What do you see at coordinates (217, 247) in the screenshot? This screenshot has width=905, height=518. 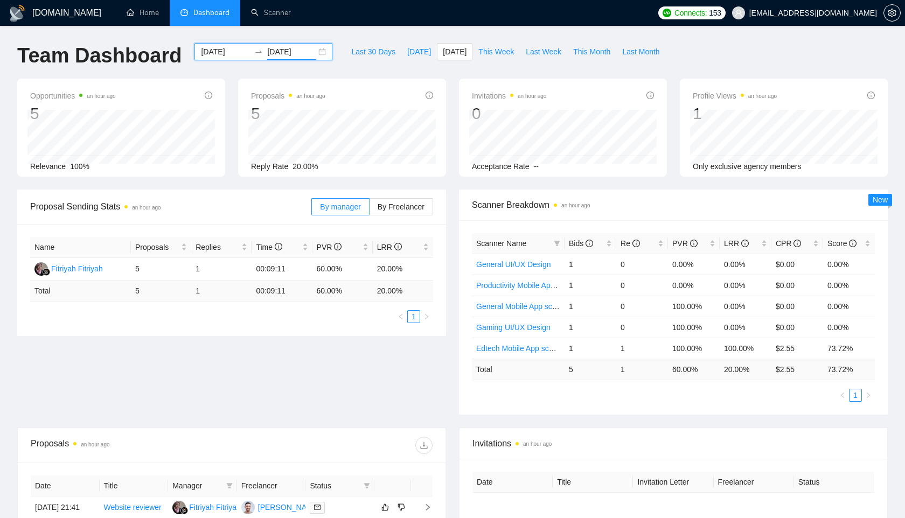 I see `span: Replies` at bounding box center [217, 247].